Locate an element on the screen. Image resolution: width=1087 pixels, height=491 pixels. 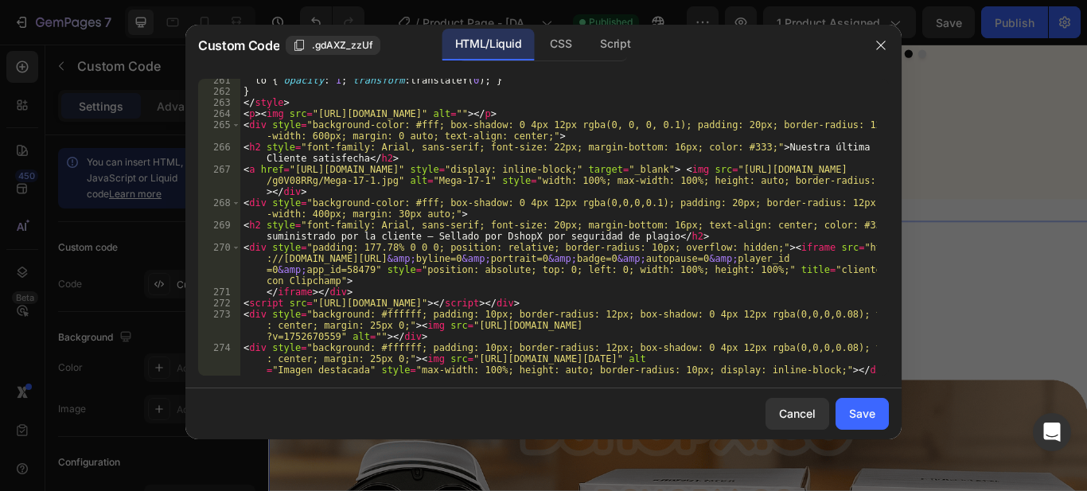
h2: 🎁 BONUS ESPECIAL is located at coordinates (477, 235).